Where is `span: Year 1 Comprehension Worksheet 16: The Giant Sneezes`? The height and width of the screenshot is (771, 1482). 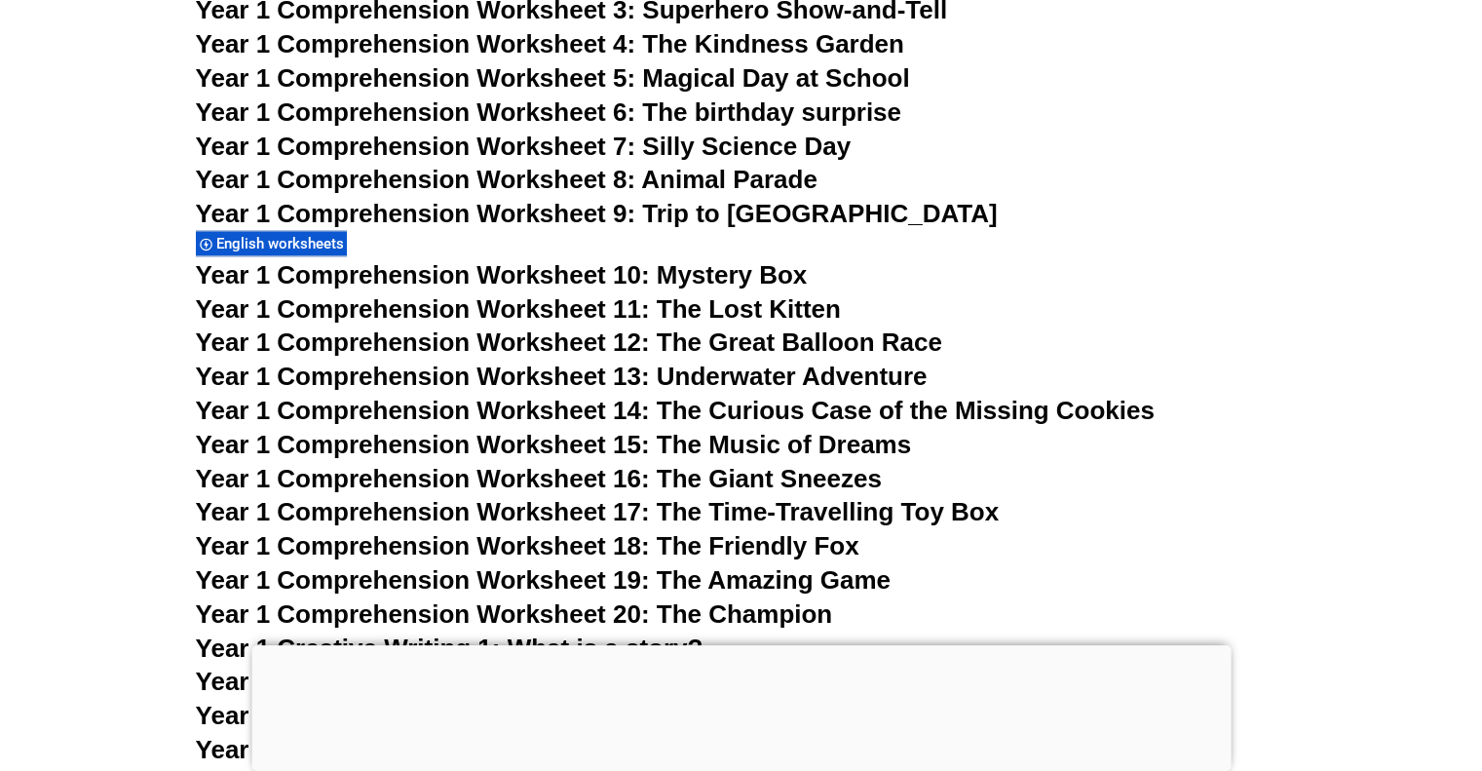 span: Year 1 Comprehension Worksheet 16: The Giant Sneezes is located at coordinates (539, 478).